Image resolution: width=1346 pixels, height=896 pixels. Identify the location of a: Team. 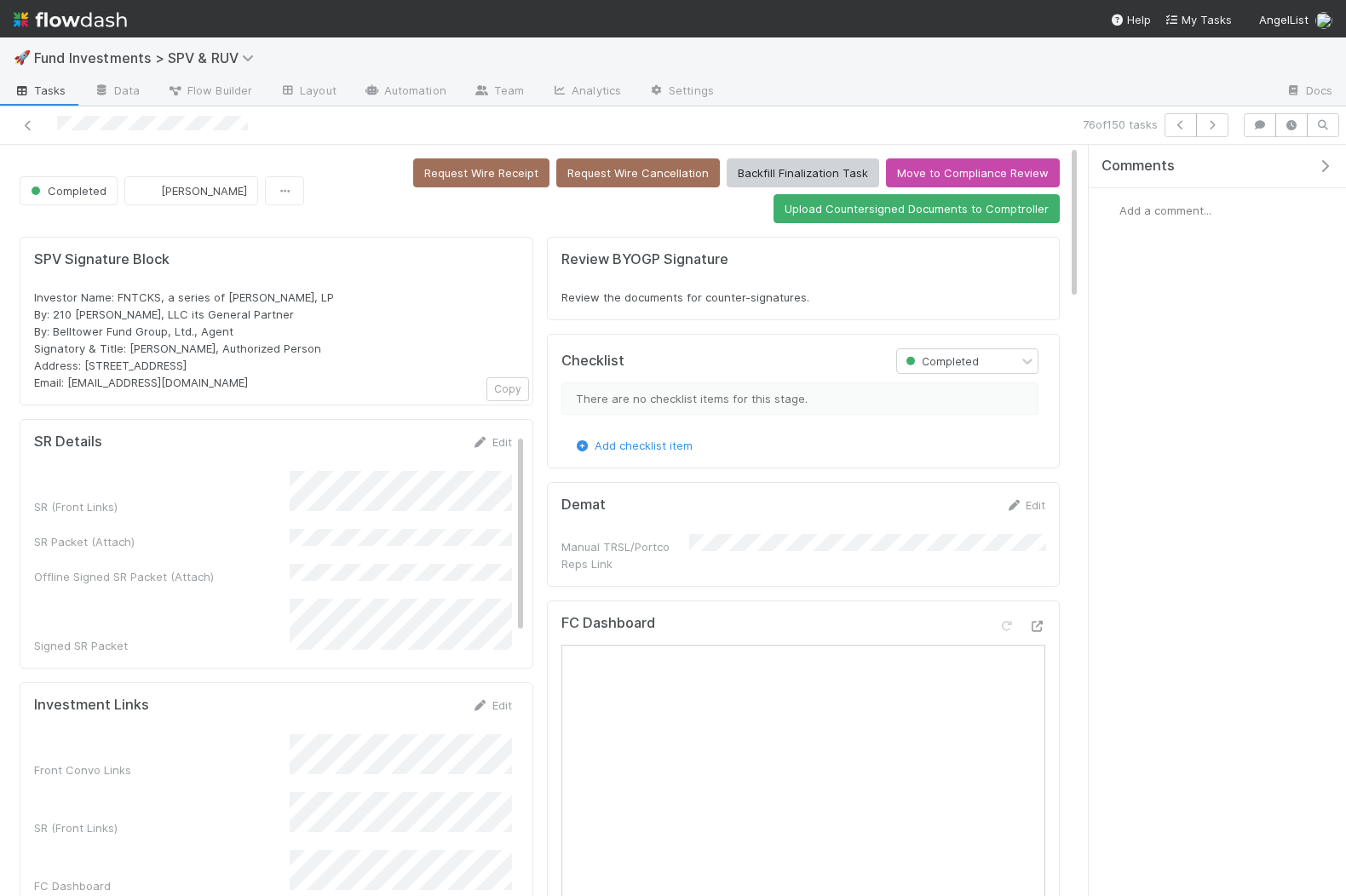
(499, 92).